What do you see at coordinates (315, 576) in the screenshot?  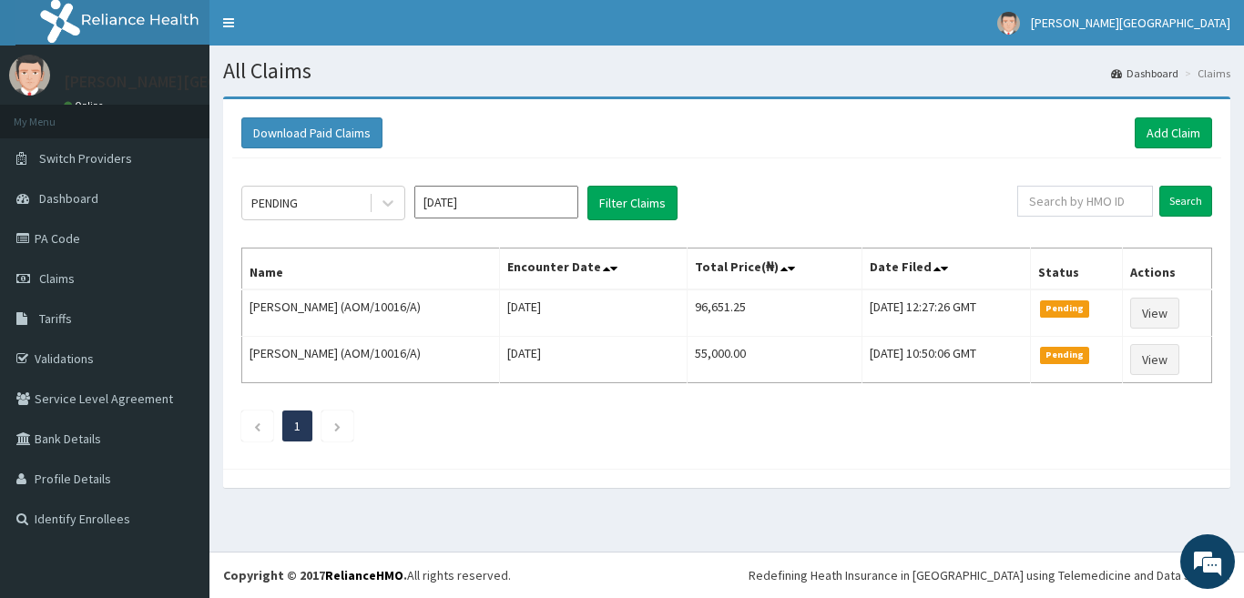 I see `strong: Copyright © 2017 .` at bounding box center [315, 576].